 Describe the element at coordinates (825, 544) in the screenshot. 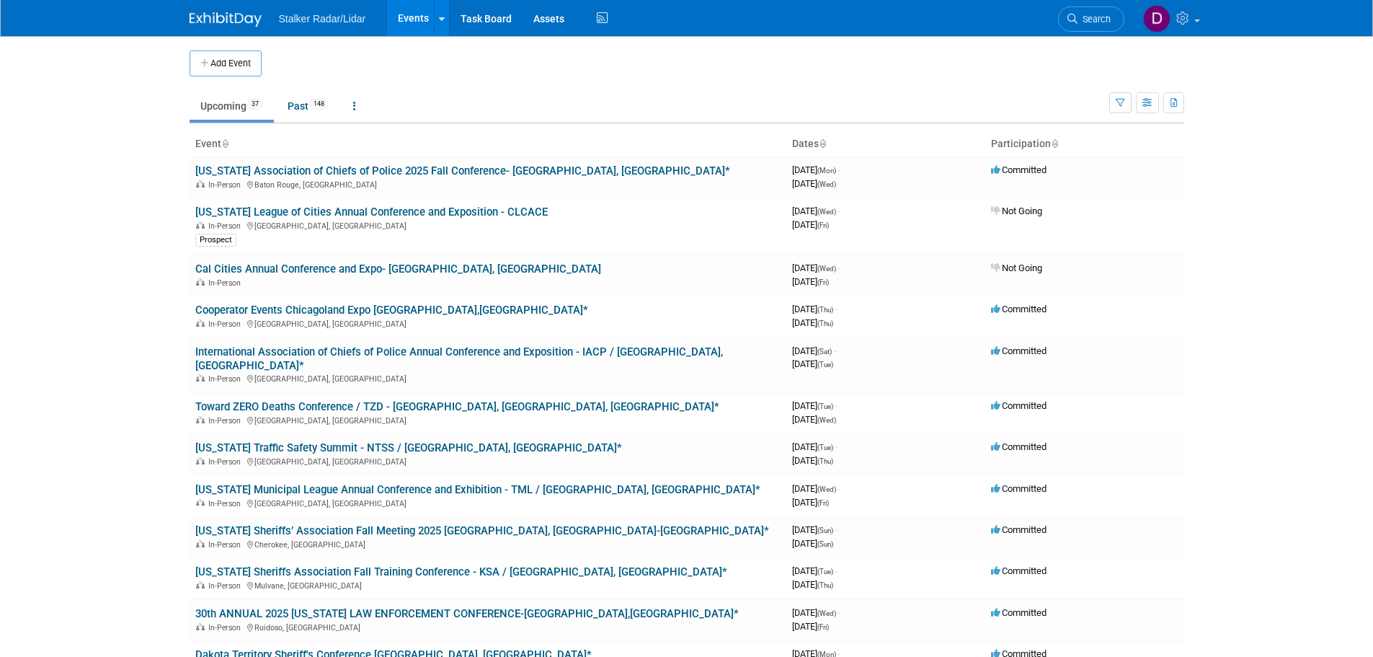

I see `span: (Sun)` at that location.